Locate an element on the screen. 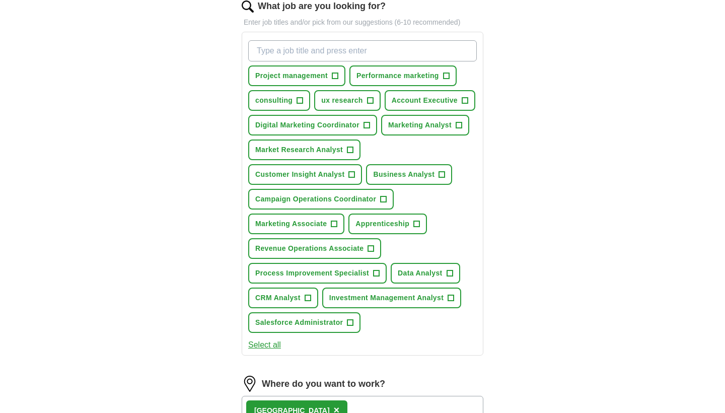 This screenshot has height=413, width=725. span: CRM Analyst is located at coordinates (278, 298).